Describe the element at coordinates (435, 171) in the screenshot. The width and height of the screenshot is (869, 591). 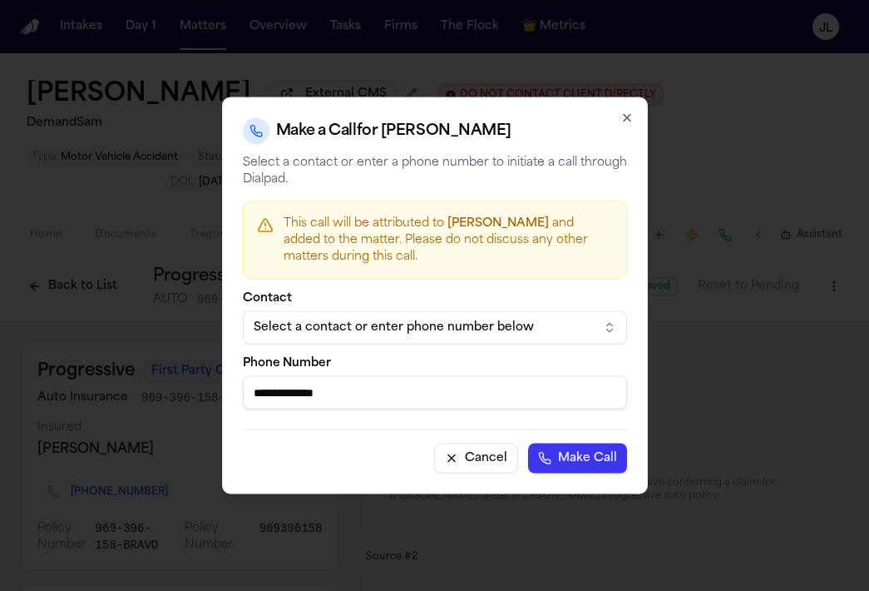
I see `p: Select a contact or enter a phone number to initiate a call through Dialpad.` at that location.